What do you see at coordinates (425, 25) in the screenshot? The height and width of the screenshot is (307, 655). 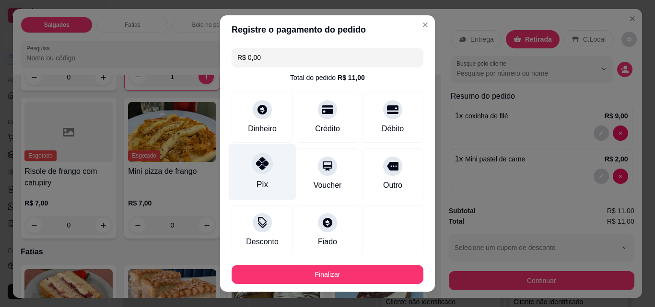 I see `button: Close` at bounding box center [425, 25].